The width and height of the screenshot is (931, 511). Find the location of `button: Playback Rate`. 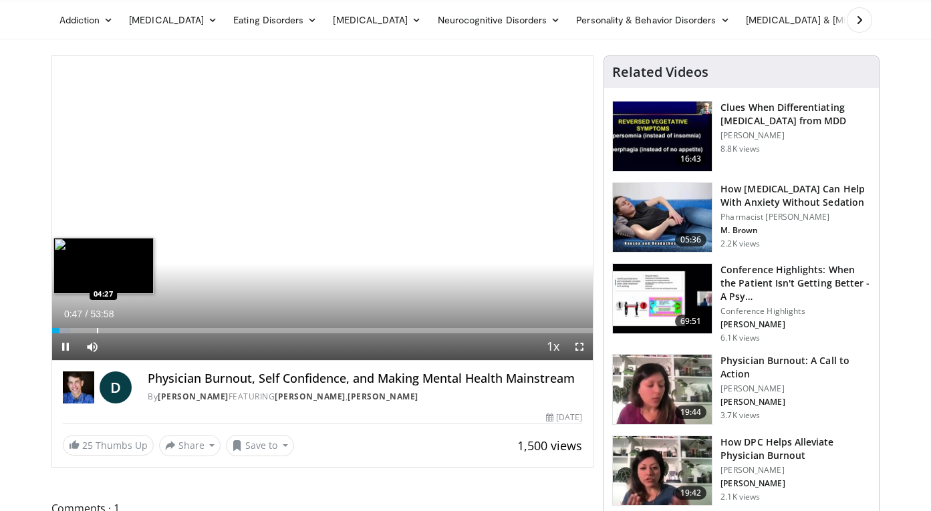

button: Playback Rate is located at coordinates (553, 347).